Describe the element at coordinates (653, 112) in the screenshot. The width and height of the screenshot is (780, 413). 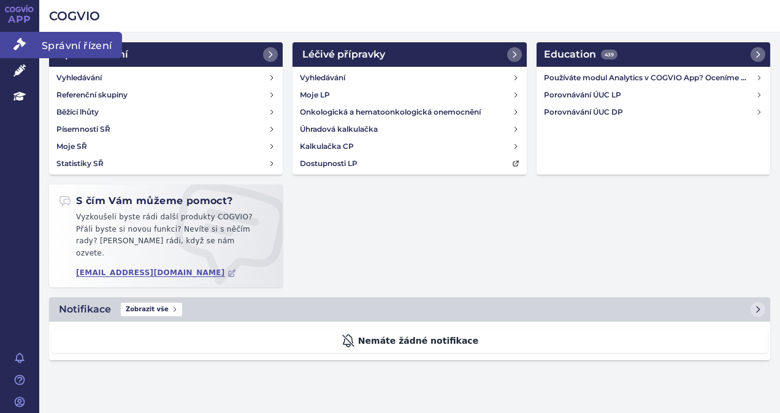
I see `a: Porovnávání ÚUC DP` at that location.